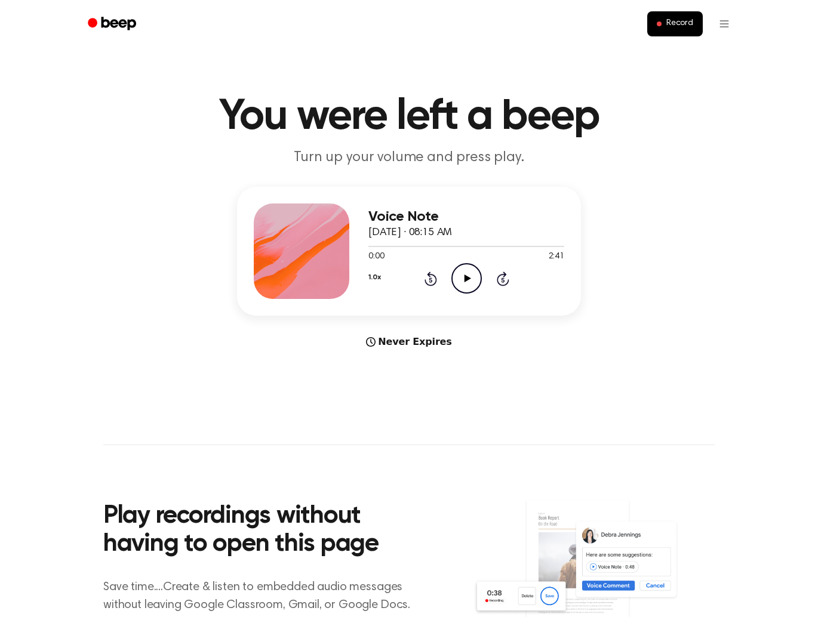 This screenshot has height=617, width=818. Describe the element at coordinates (675, 24) in the screenshot. I see `button: Record` at that location.